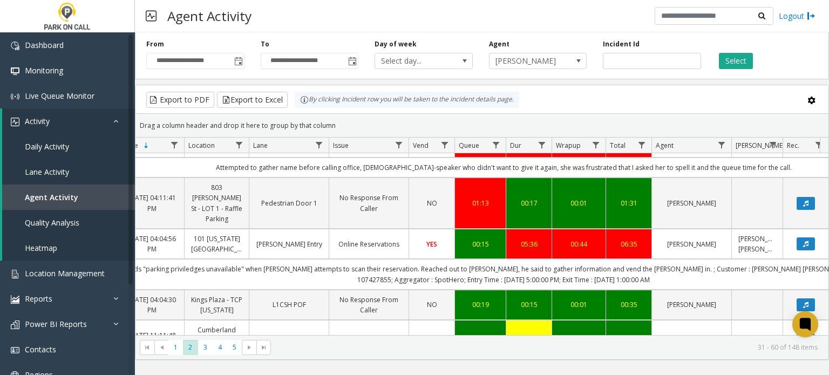  Describe the element at coordinates (445, 145) in the screenshot. I see `a: Vend Filter Menu` at that location.